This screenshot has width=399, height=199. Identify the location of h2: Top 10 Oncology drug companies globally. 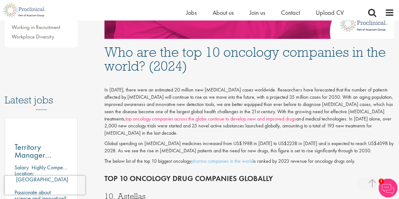
(249, 178).